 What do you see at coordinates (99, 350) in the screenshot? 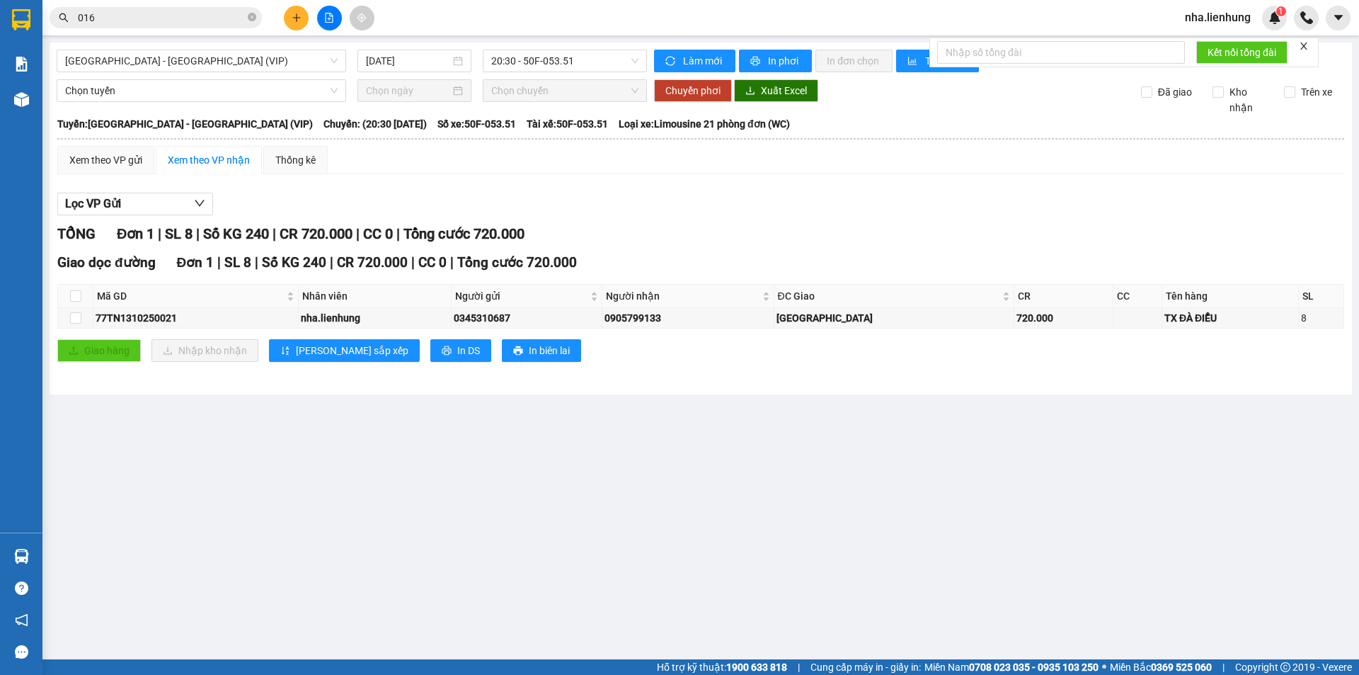
I see `button: uploadGiao hàng` at bounding box center [99, 350].